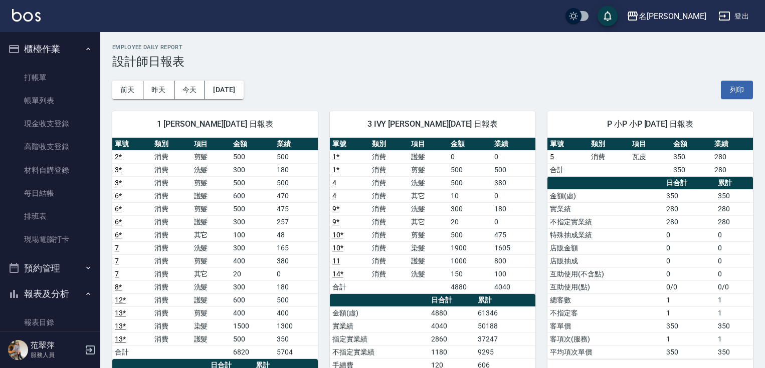 The image size is (765, 368). I want to click on h3: 設計師日報表, so click(432, 62).